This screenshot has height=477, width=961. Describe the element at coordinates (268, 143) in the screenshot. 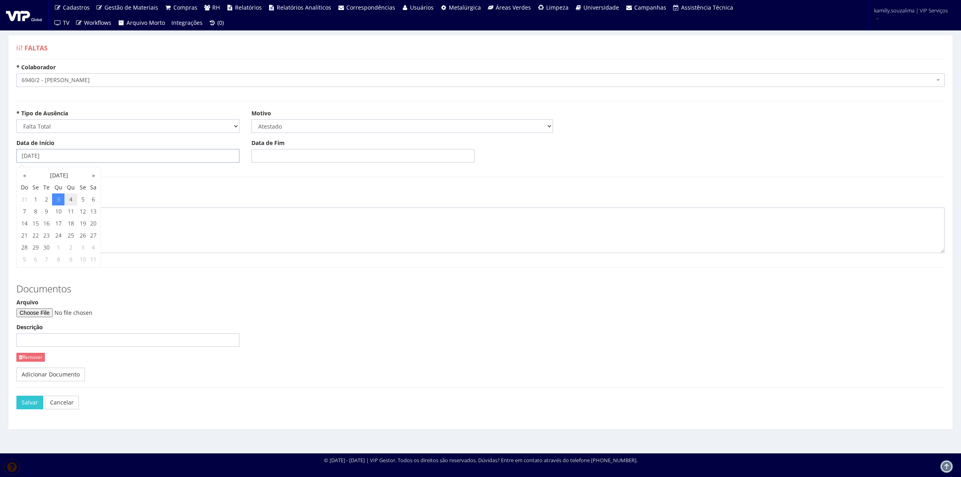

I see `label: Data de Fim` at that location.